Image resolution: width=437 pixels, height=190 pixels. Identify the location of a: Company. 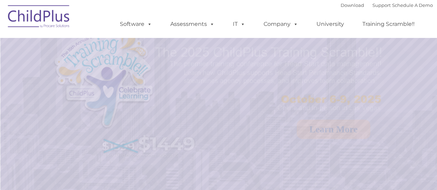
(281, 24).